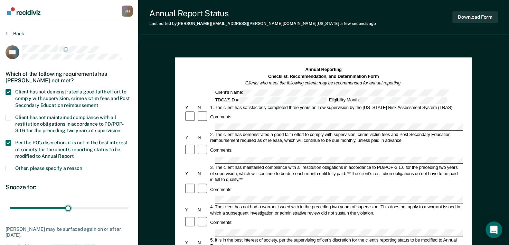 This screenshot has height=245, width=509. Describe the element at coordinates (73, 98) in the screenshot. I see `span: Client has not demonstrated a good faith effort to comply with supervision, crime victim fees and...` at that location.